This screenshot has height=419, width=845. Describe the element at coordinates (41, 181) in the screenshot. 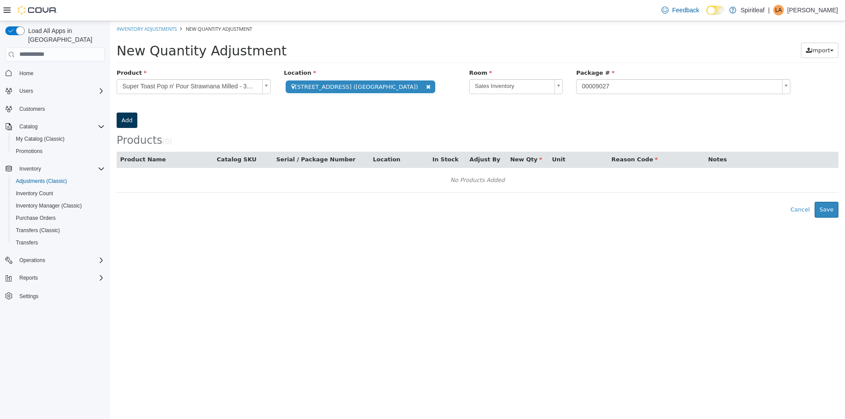

I see `a: Adjustments (Classic)` at that location.